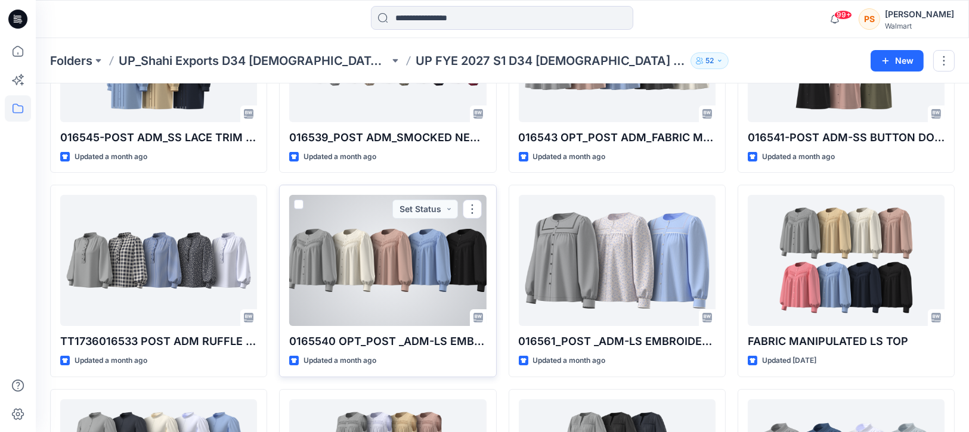 This screenshot has height=432, width=969. Describe the element at coordinates (710, 61) in the screenshot. I see `p: 52` at that location.